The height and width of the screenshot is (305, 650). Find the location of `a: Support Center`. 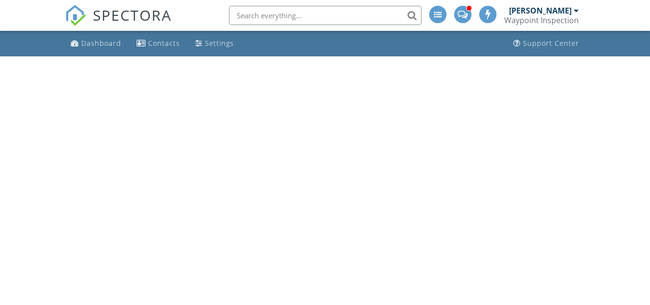

a: Support Center is located at coordinates (546, 43).